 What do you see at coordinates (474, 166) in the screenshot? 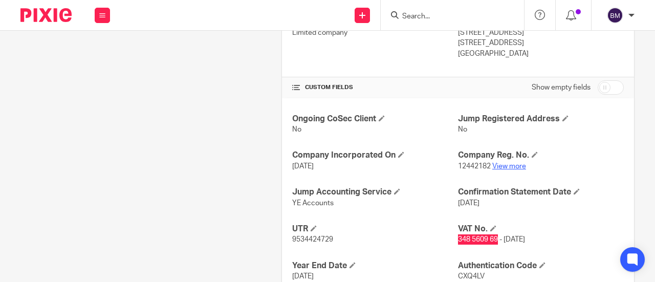
I see `span: 12442182` at bounding box center [474, 166].